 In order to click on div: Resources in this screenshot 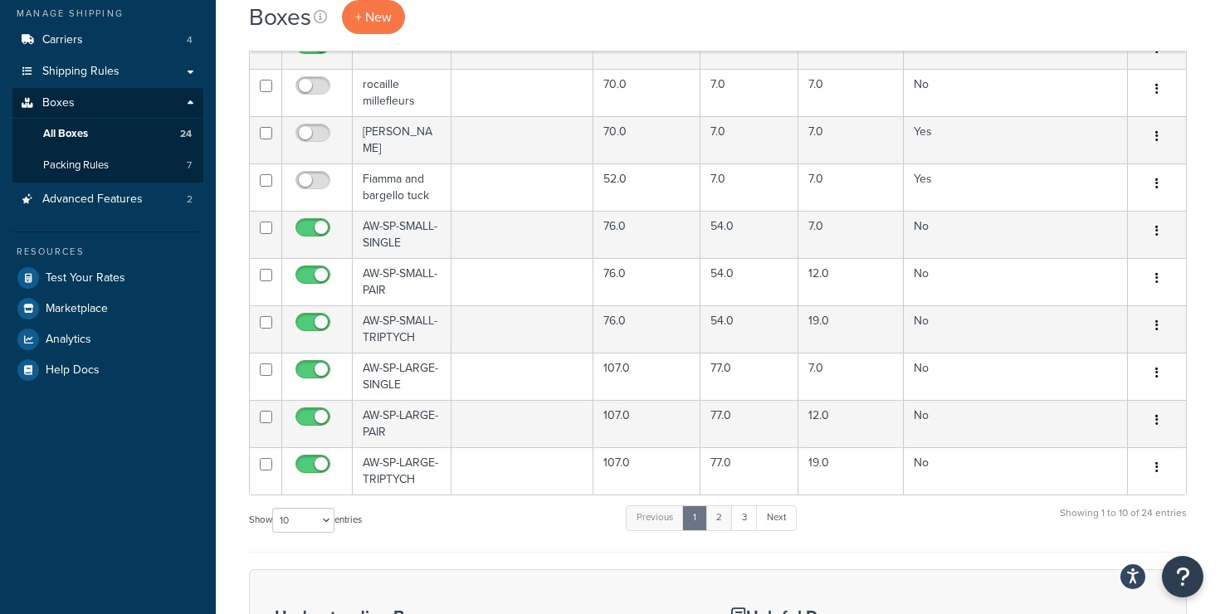, I will do `click(108, 251)`.